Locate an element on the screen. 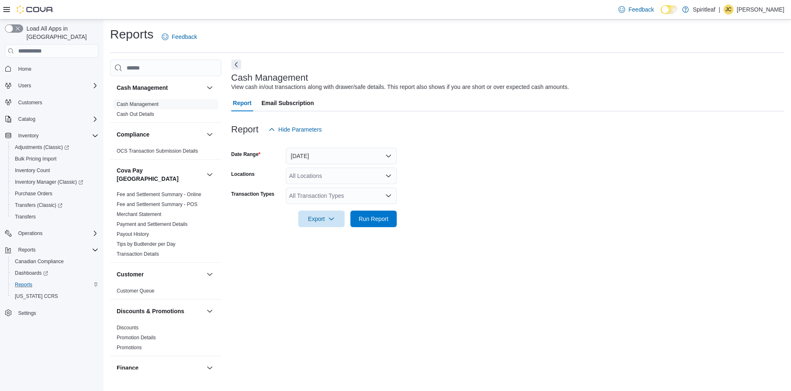 This screenshot has height=391, width=791. button: Inventory is located at coordinates (52, 136).